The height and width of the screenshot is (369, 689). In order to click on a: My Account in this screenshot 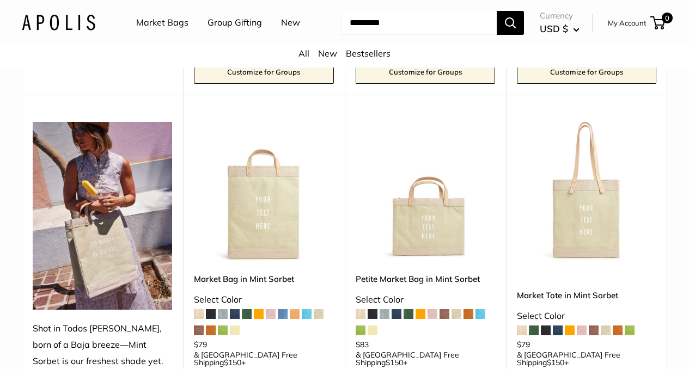, I will do `click(627, 23)`.